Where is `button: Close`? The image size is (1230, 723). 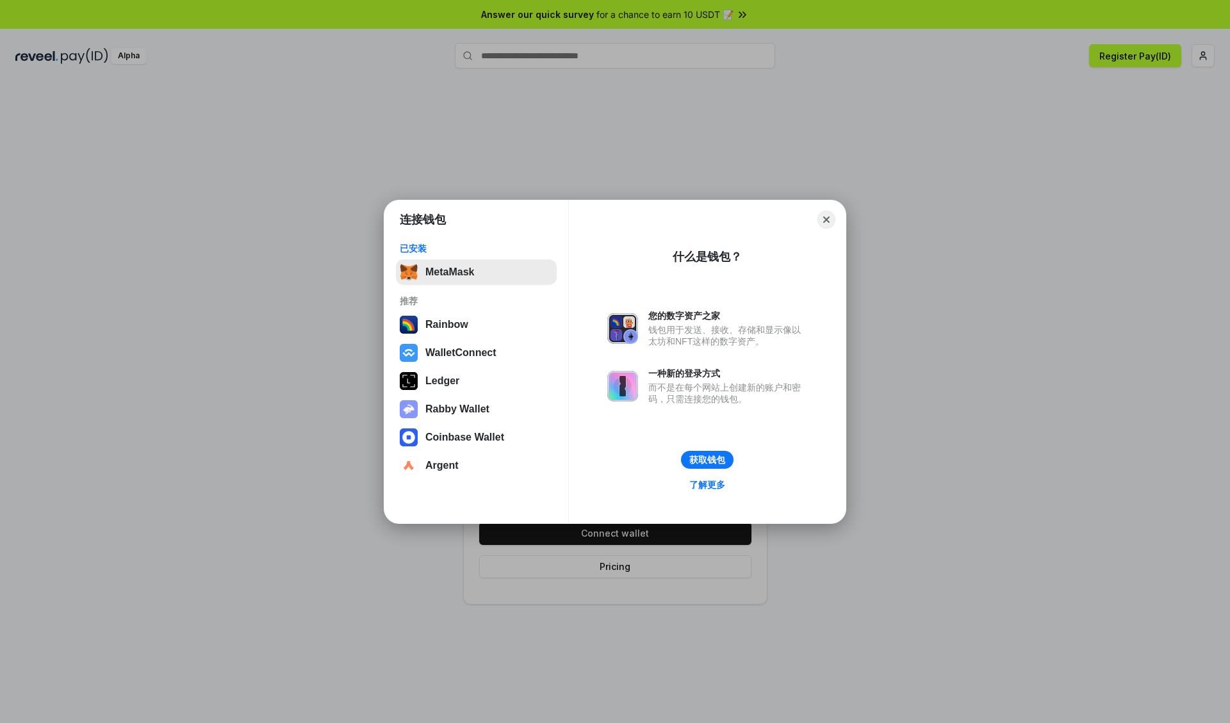
button: Close is located at coordinates (827, 220).